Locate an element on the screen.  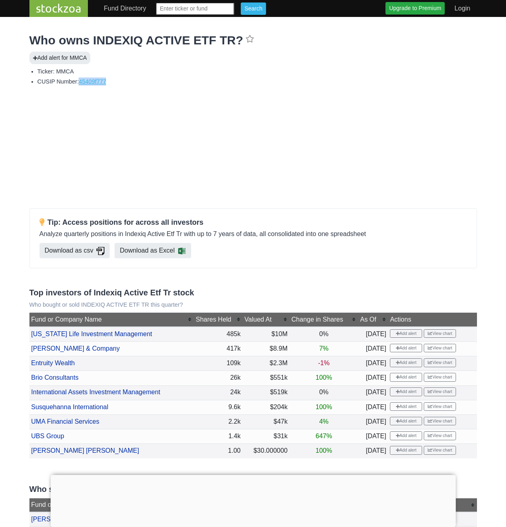
button: Add alert for MMCA is located at coordinates (60, 58).